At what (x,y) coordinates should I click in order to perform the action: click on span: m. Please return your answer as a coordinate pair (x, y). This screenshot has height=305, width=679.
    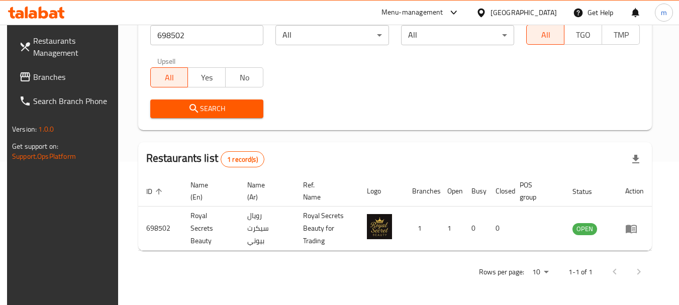
    Looking at the image, I should click on (664, 13).